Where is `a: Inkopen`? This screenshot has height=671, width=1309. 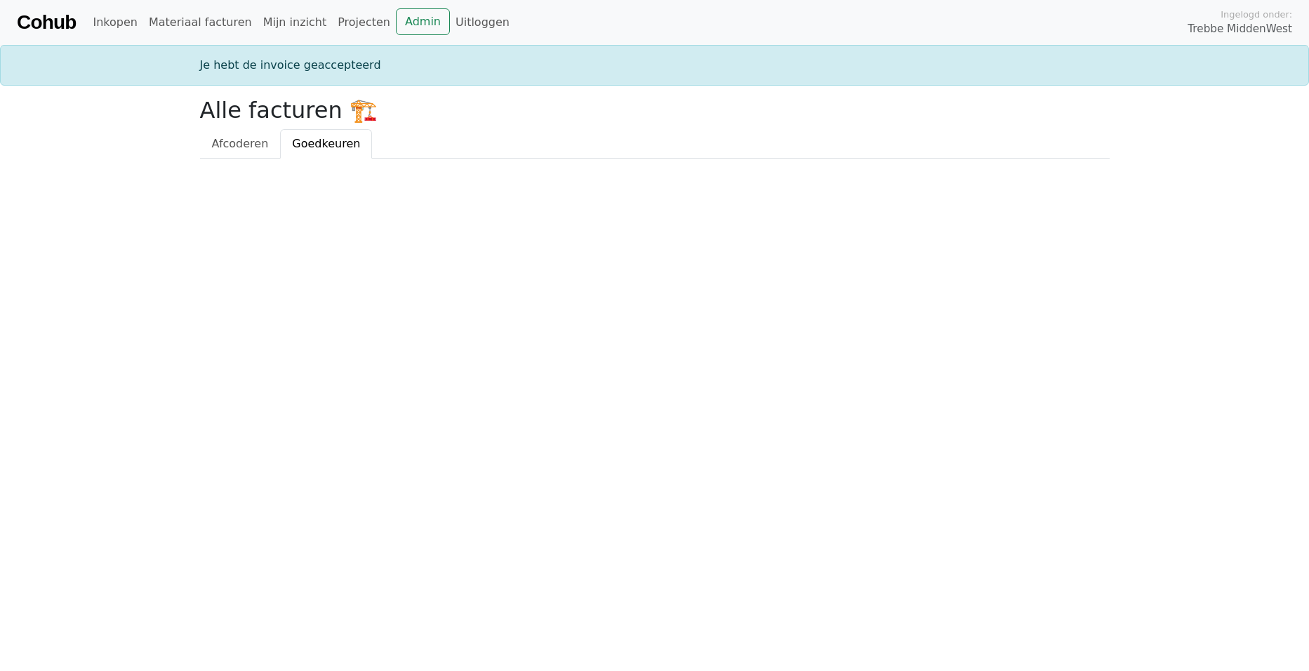
a: Inkopen is located at coordinates (114, 22).